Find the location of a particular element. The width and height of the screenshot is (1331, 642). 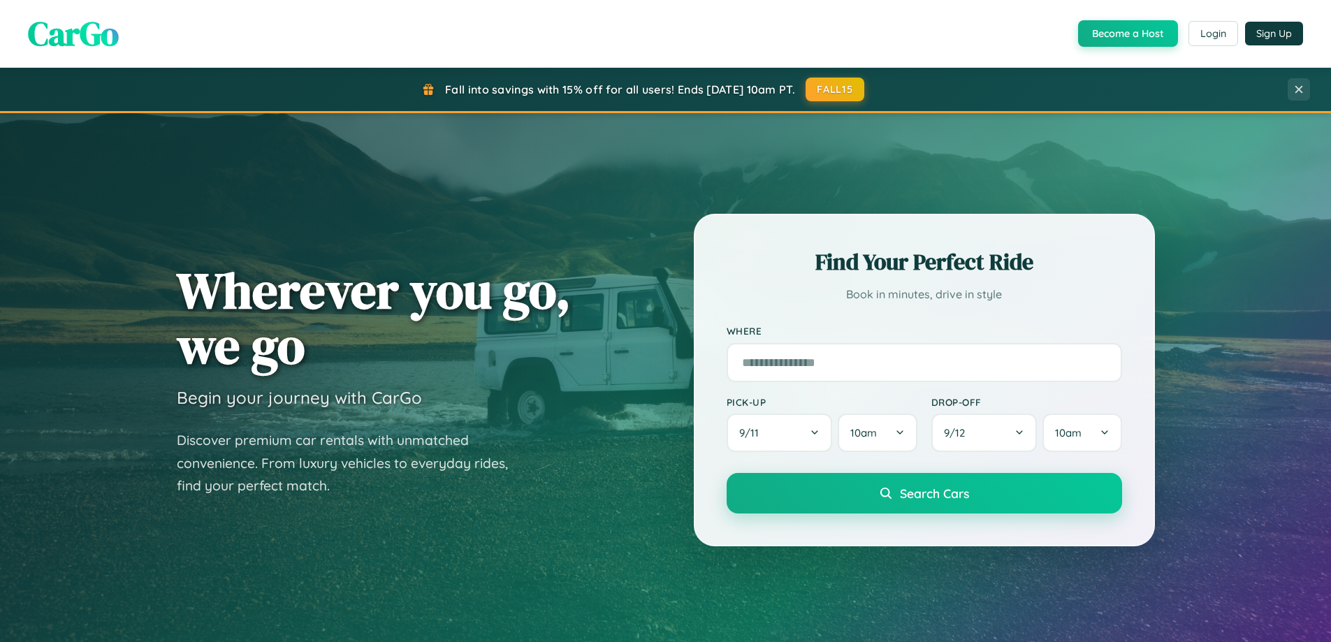

button: Search Cars is located at coordinates (925, 493).